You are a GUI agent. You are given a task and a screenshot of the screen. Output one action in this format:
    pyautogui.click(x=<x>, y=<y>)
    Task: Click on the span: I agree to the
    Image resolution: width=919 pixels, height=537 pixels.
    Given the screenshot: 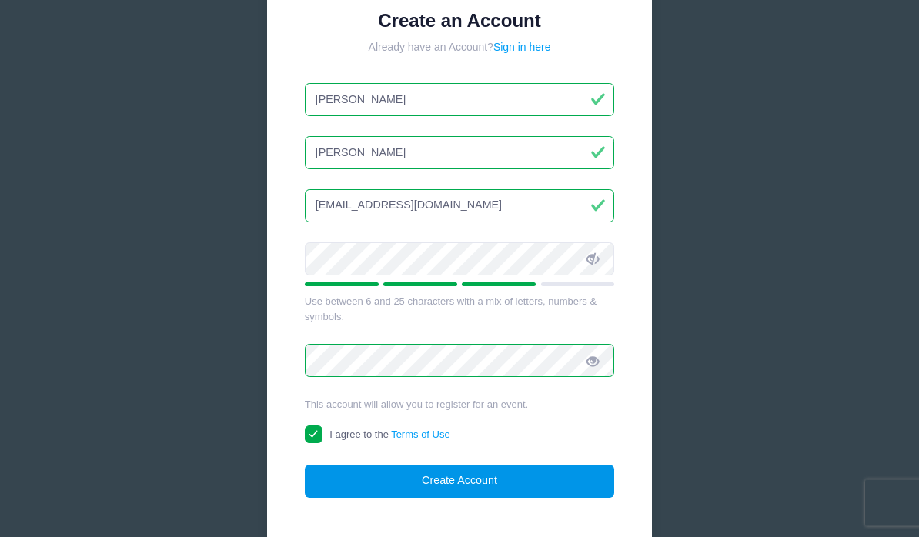 What is the action you would take?
    pyautogui.click(x=390, y=435)
    